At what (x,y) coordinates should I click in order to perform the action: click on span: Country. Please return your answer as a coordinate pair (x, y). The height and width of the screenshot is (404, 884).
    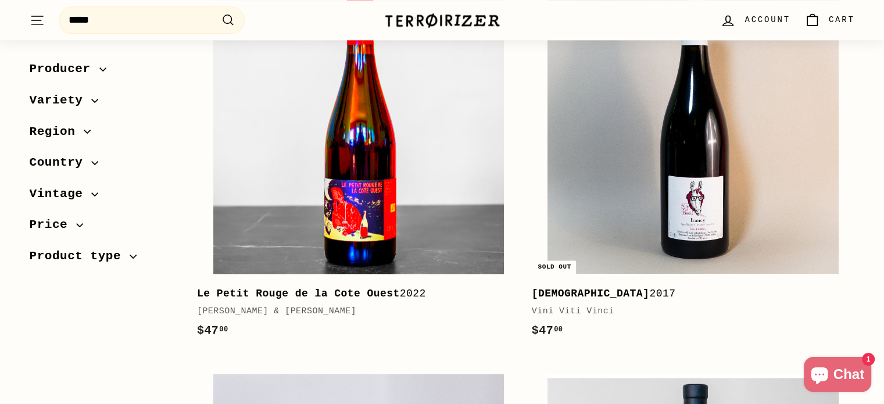
    Looking at the image, I should click on (60, 163).